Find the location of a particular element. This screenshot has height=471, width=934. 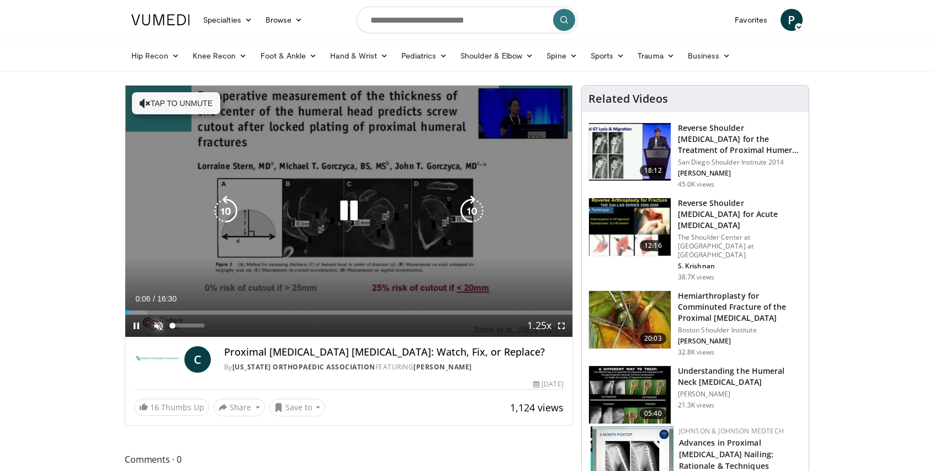

a: Spine is located at coordinates (562, 56).